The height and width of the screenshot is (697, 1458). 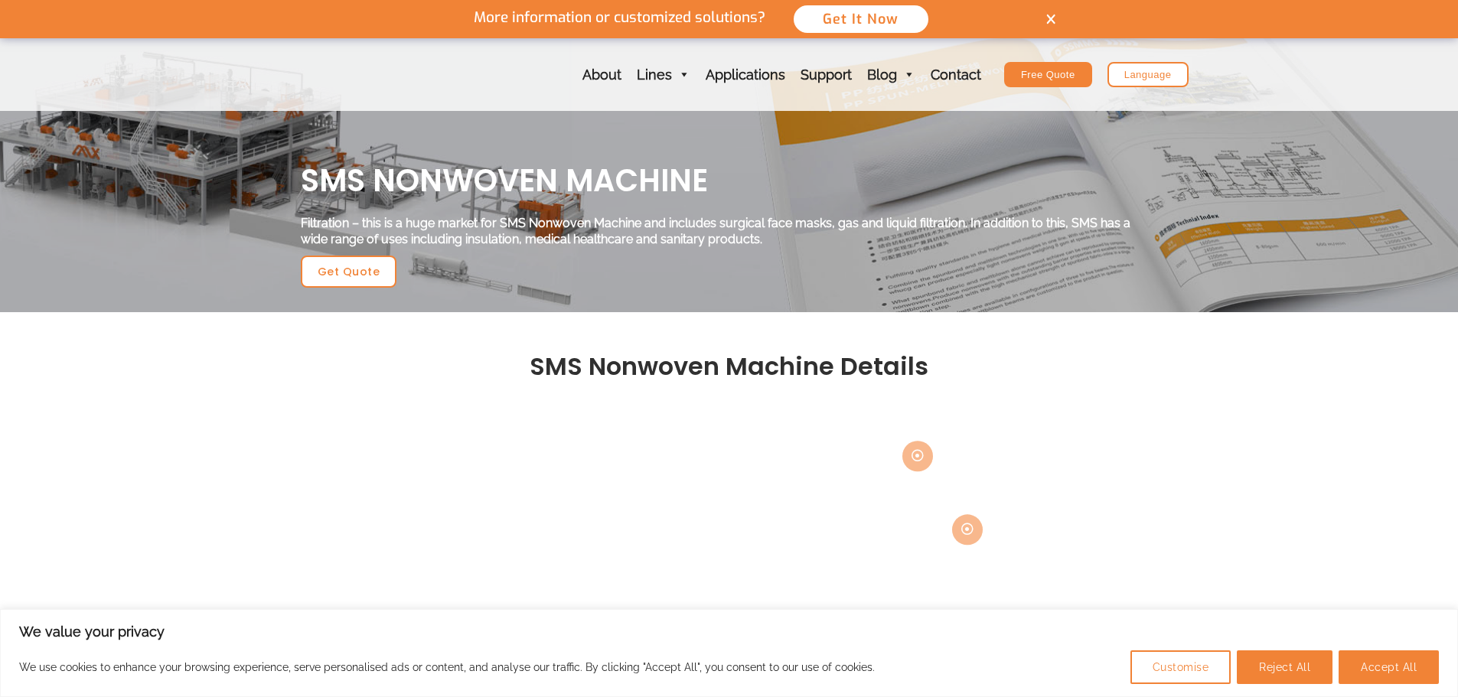 What do you see at coordinates (861, 19) in the screenshot?
I see `button: Get It Now` at bounding box center [861, 19].